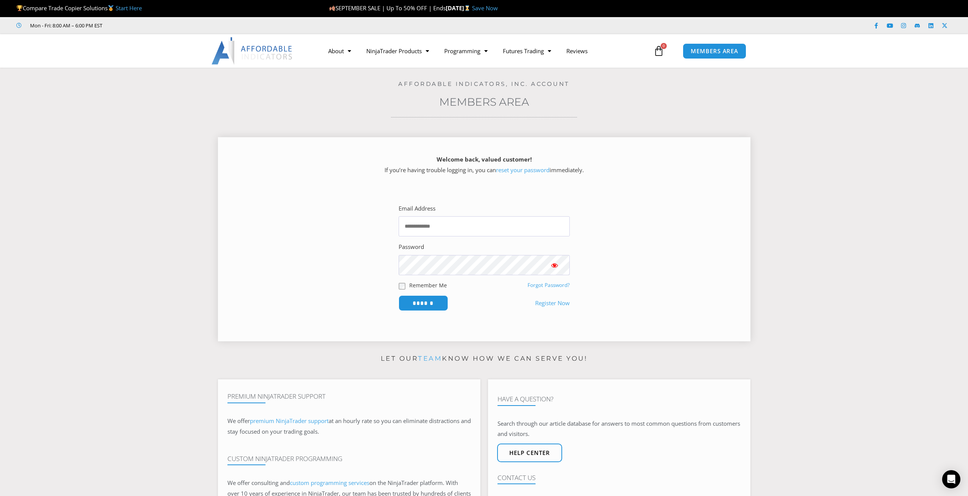  Describe the element at coordinates (485, 8) in the screenshot. I see `a: Save Now` at that location.